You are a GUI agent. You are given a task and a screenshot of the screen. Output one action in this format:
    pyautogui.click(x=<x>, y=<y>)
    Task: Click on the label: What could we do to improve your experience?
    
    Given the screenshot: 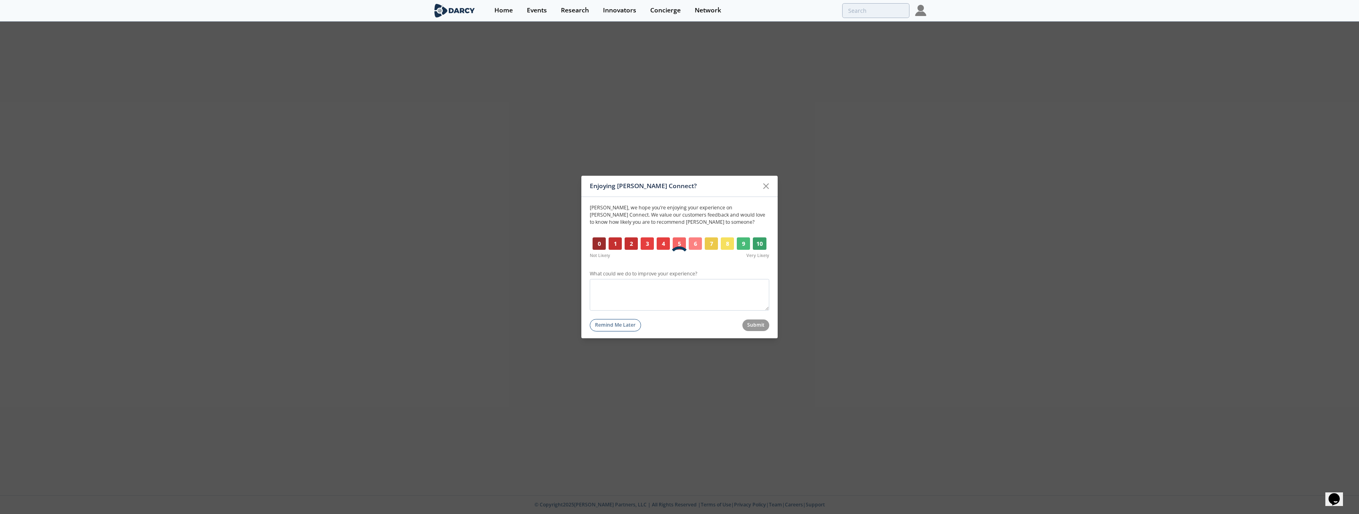 What is the action you would take?
    pyautogui.click(x=679, y=274)
    